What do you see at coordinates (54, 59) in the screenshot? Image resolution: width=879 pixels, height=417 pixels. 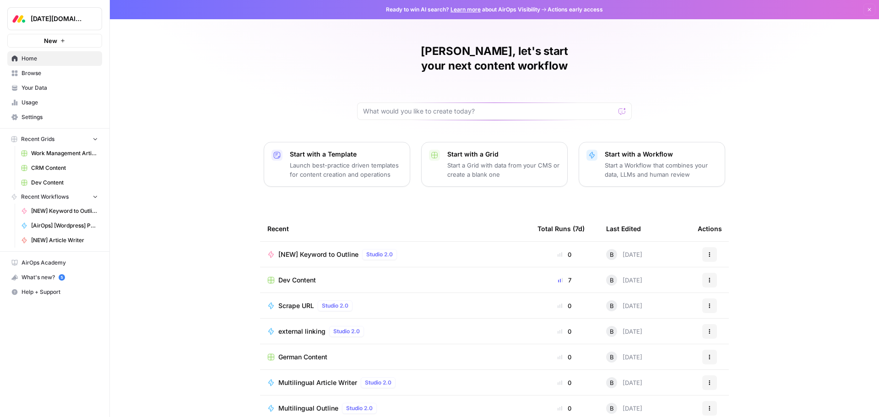 I see `a: Home` at bounding box center [54, 59].